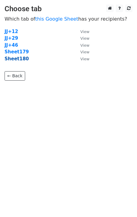  I want to click on strong: Sheet179, so click(17, 52).